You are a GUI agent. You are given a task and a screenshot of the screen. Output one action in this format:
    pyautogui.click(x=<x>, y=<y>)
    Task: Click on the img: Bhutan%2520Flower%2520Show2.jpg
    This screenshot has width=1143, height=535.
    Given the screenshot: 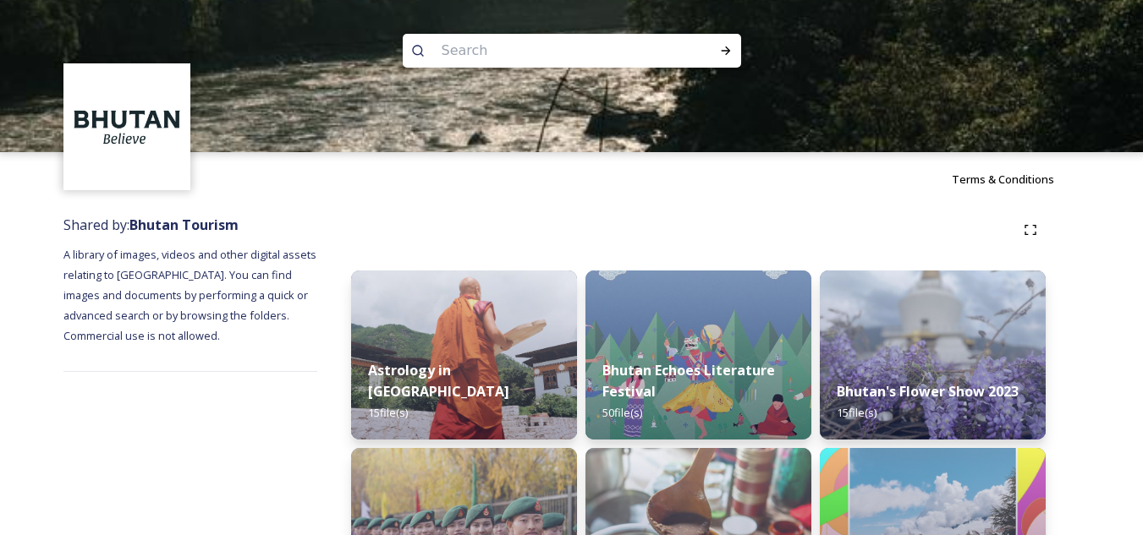 What is the action you would take?
    pyautogui.click(x=932, y=355)
    